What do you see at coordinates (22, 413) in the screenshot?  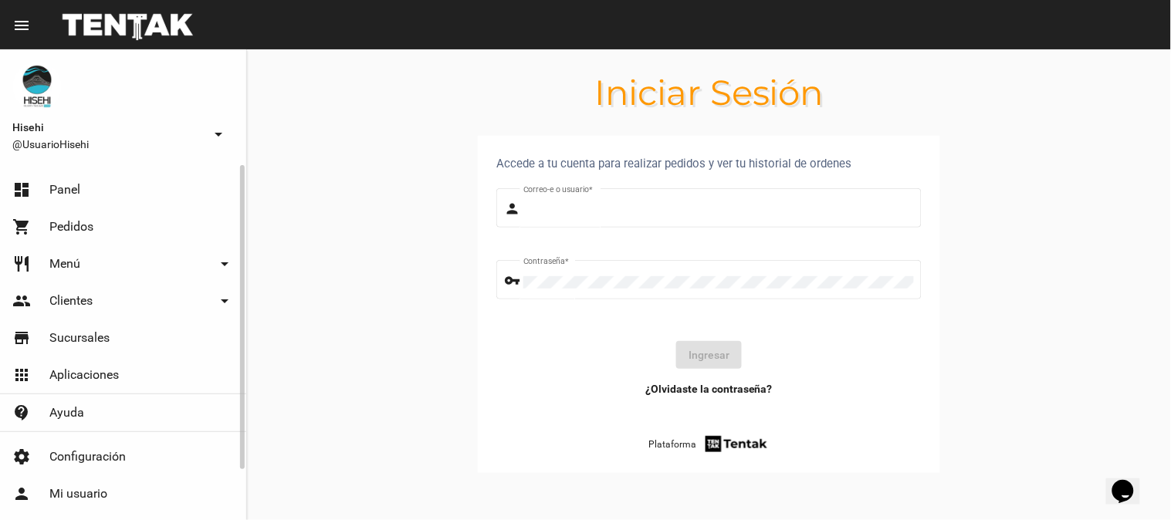 I see `mat-icon: contact_support` at bounding box center [22, 413].